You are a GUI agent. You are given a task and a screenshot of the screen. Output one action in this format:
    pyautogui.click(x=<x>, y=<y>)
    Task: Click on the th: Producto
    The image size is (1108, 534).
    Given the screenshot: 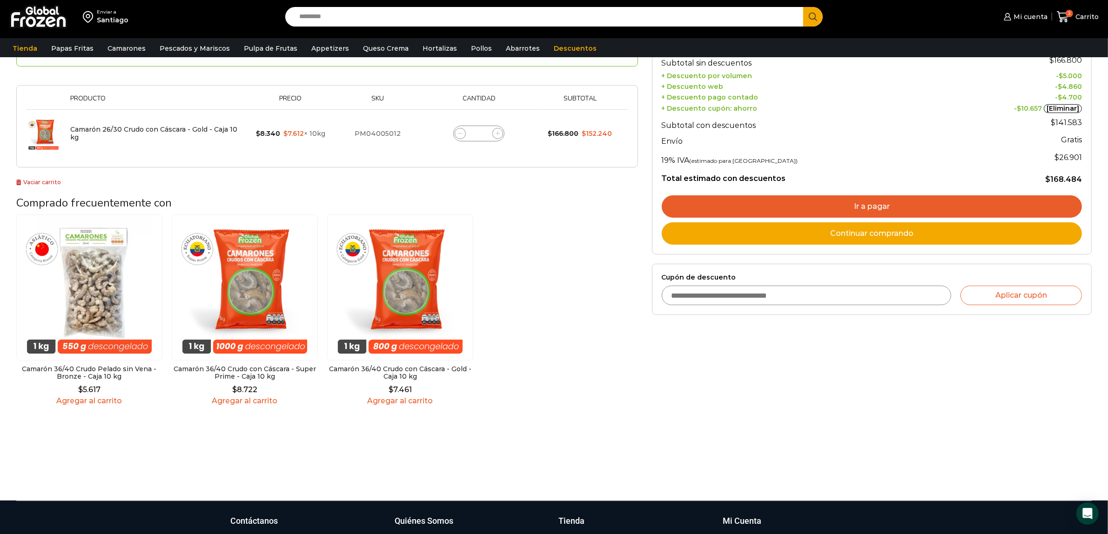 What is the action you would take?
    pyautogui.click(x=156, y=102)
    